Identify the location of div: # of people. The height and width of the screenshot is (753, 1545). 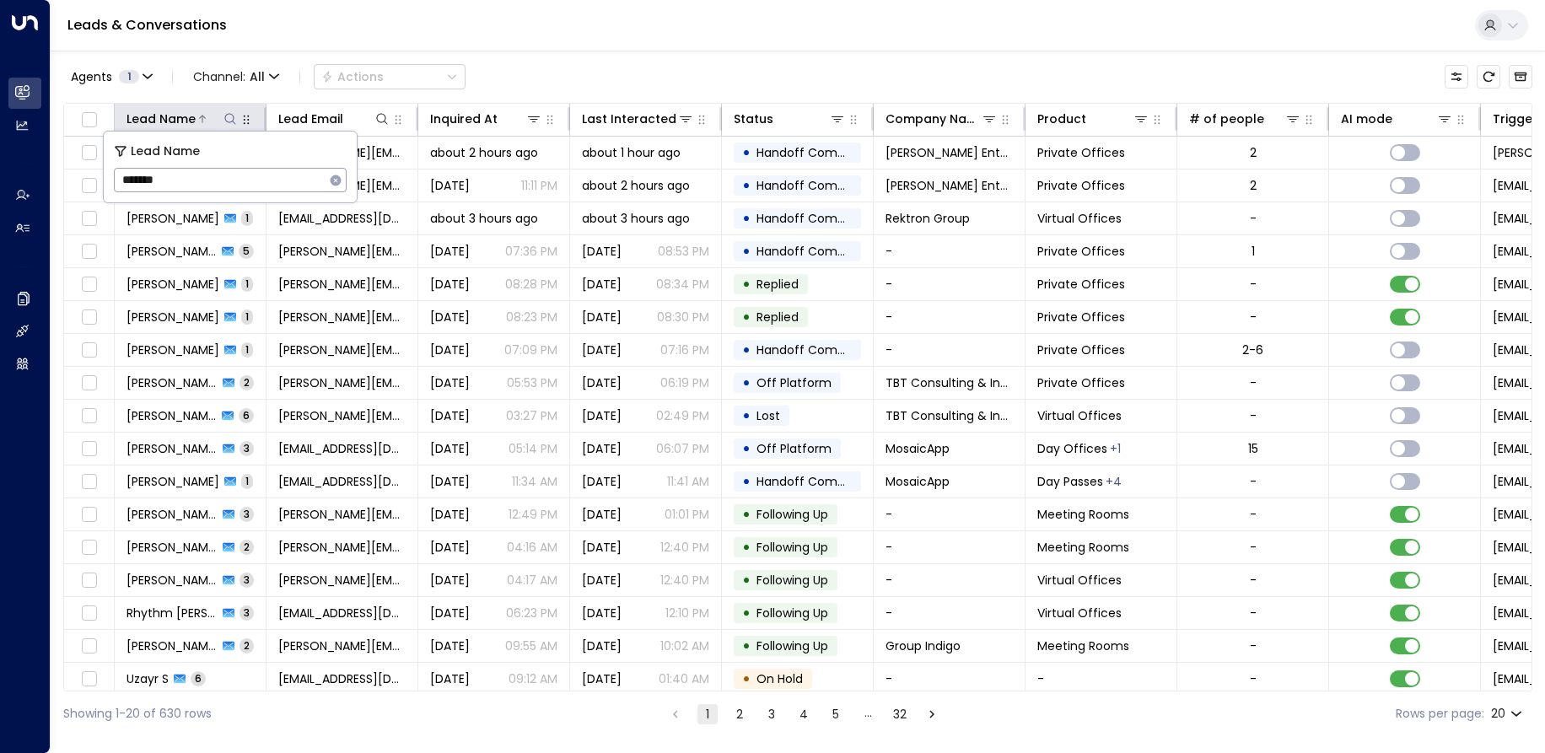
(1226, 119).